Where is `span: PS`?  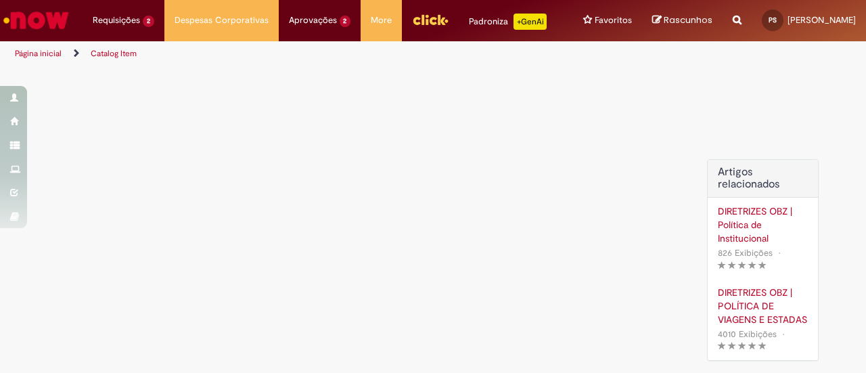 span: PS is located at coordinates (773, 20).